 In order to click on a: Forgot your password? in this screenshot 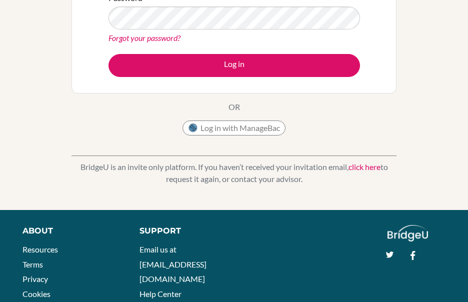, I will do `click(144, 37)`.